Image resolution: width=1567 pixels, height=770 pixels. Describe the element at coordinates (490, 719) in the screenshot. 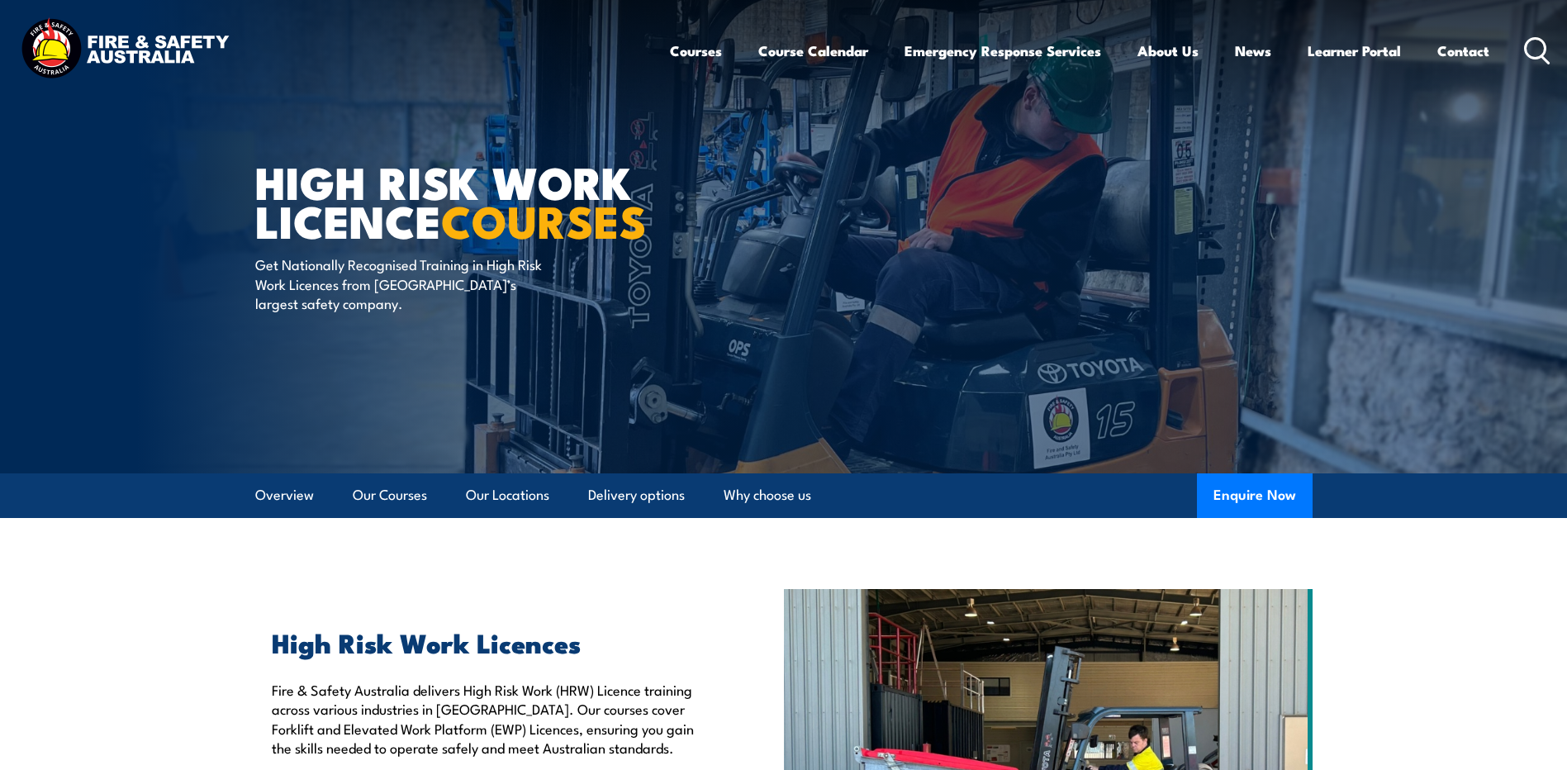

I see `p: Fire & Safety Australia delivers High Risk Work (HRW) Licence training across various industries ...` at that location.